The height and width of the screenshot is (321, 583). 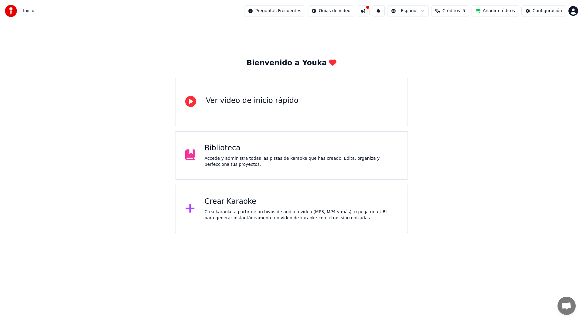 I want to click on button: Configuración, so click(x=543, y=11).